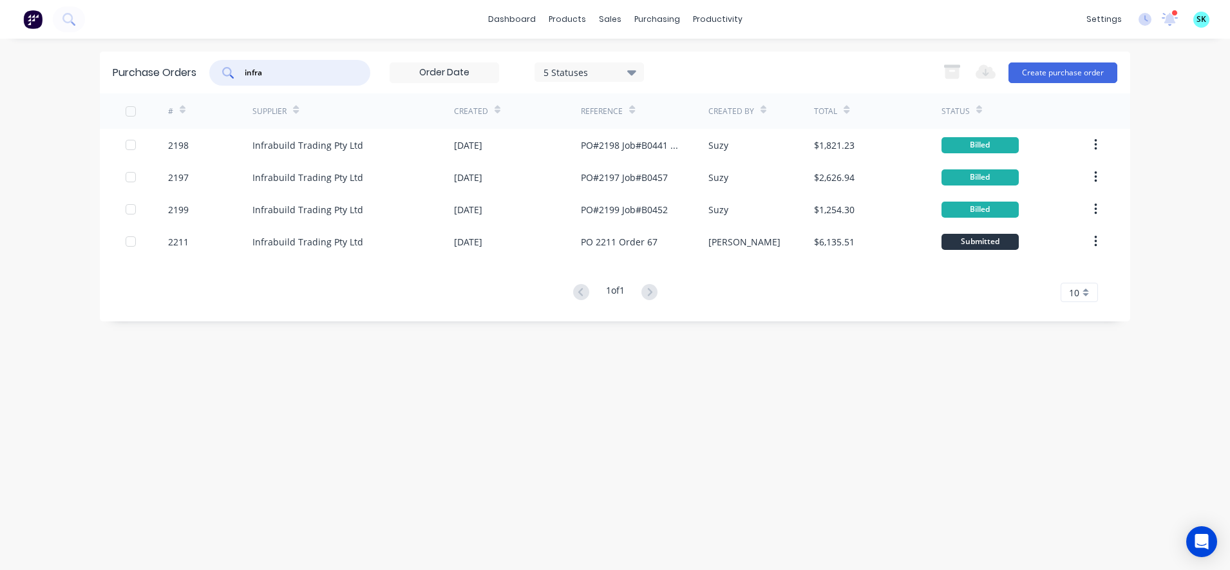 The height and width of the screenshot is (570, 1230). Describe the element at coordinates (825, 111) in the screenshot. I see `div: Total` at that location.